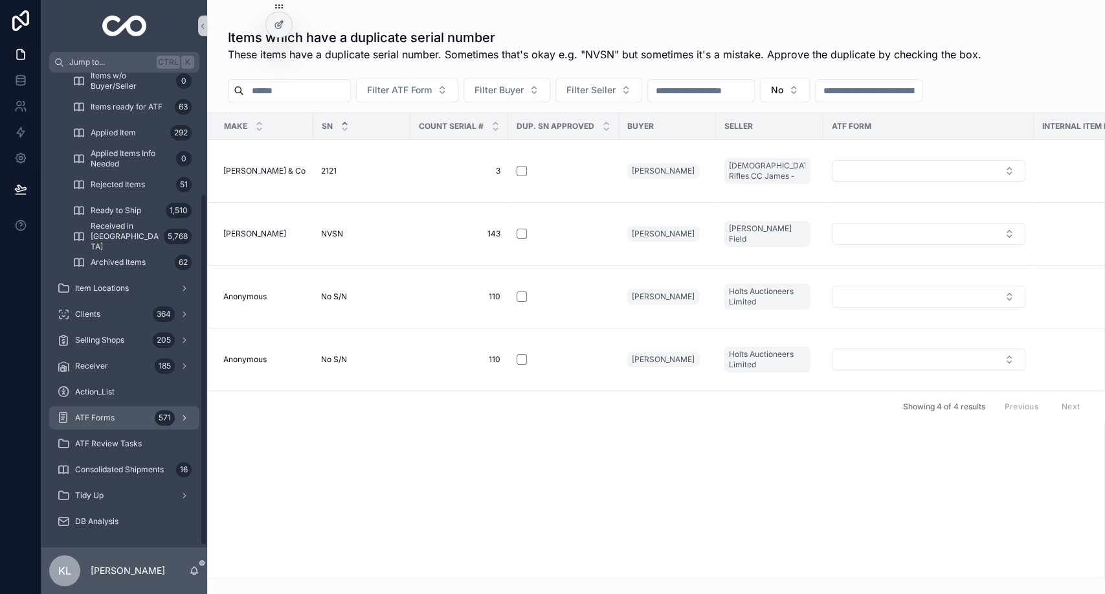 This screenshot has height=594, width=1105. Describe the element at coordinates (164, 366) in the screenshot. I see `div: 185` at that location.